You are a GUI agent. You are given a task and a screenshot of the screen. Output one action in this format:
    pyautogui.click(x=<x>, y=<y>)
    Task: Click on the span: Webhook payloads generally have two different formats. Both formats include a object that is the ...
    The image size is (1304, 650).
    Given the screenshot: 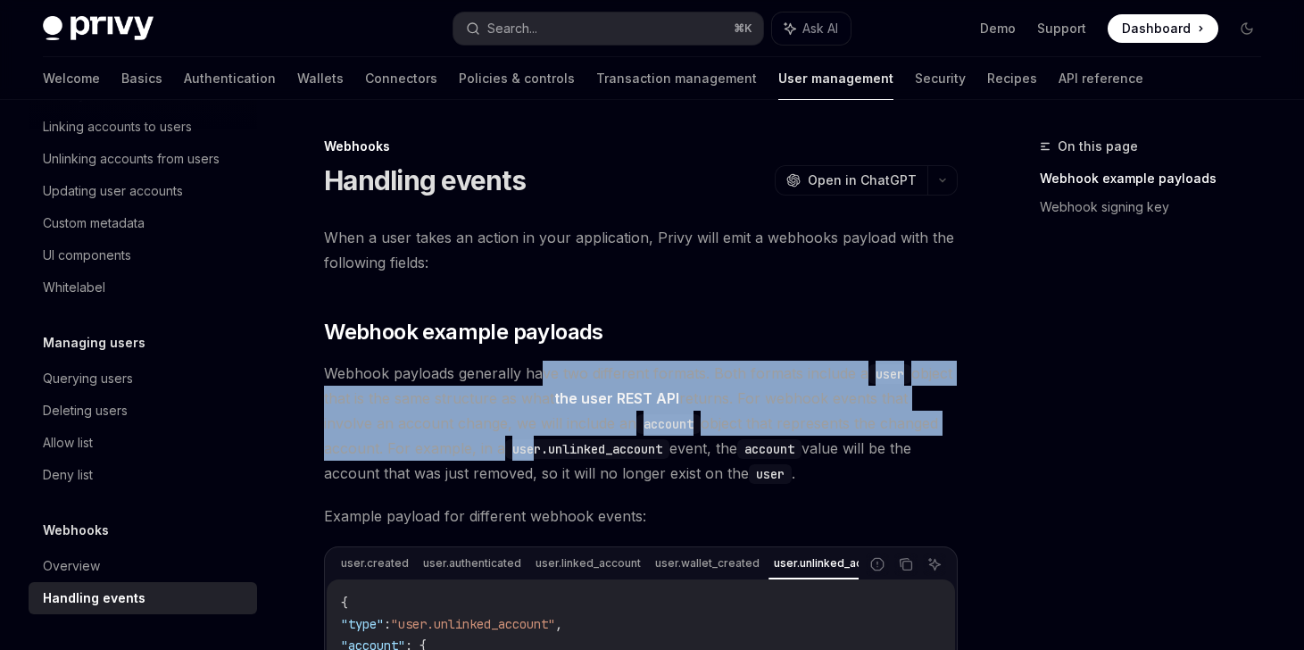 What is the action you would take?
    pyautogui.click(x=641, y=423)
    